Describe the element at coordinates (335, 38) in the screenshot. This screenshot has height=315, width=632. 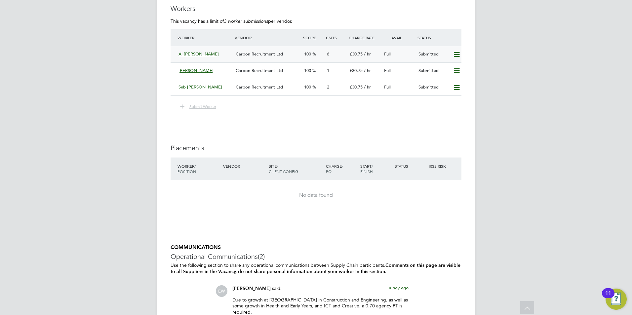
I see `div: Cmts` at that location.